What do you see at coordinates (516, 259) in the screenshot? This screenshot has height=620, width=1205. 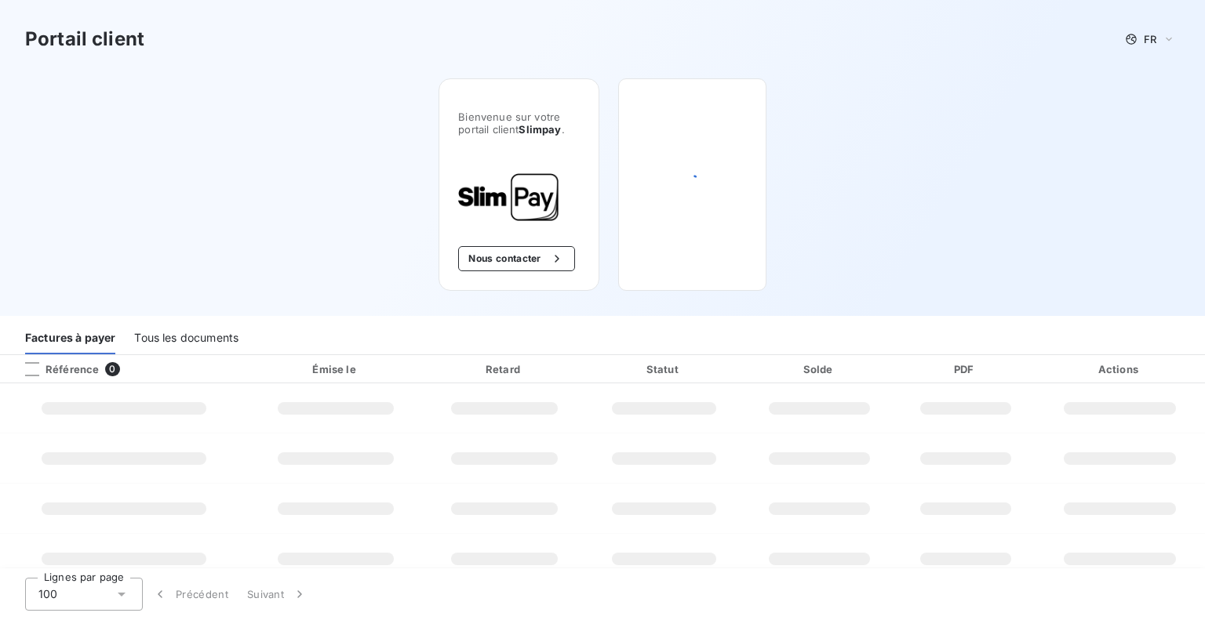 I see `button: Nous contacter` at bounding box center [516, 259].